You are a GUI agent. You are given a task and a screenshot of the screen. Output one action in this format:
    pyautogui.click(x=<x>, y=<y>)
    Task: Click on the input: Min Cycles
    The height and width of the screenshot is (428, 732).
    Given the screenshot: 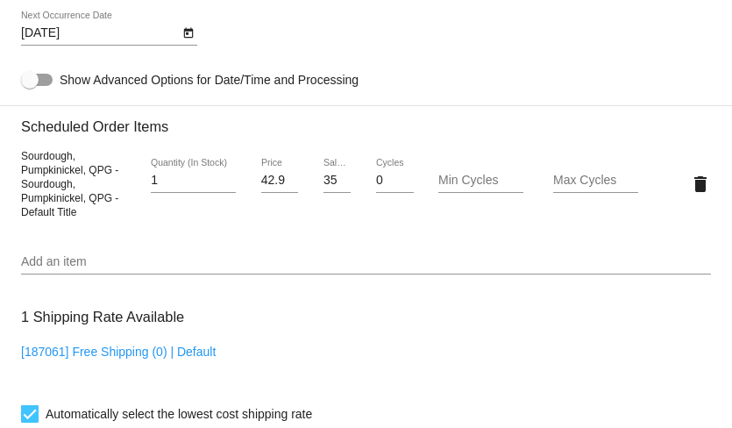 What is the action you would take?
    pyautogui.click(x=480, y=181)
    